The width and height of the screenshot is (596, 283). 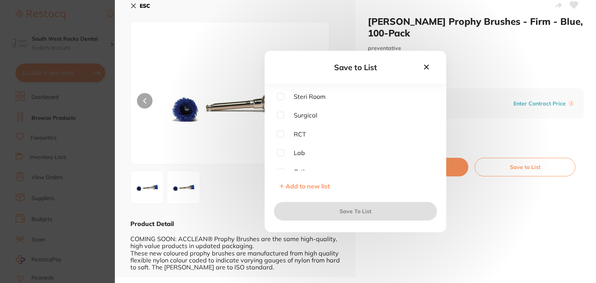 I want to click on span: Ortho, so click(x=297, y=172).